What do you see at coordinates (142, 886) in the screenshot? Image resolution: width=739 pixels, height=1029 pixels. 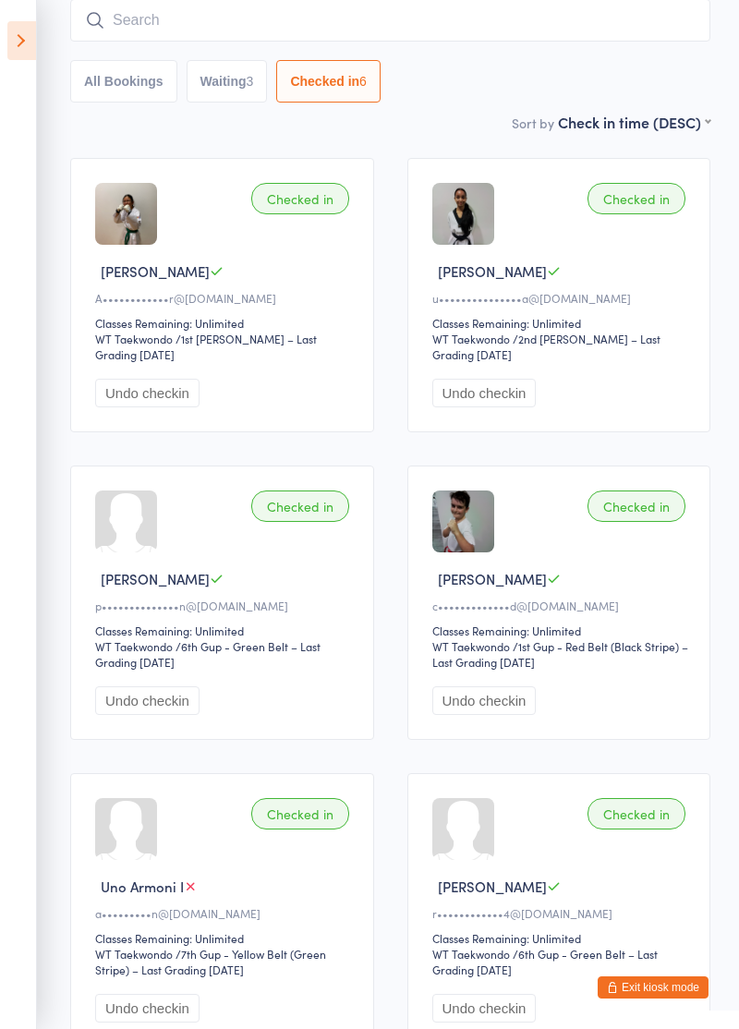 I see `span: Uno Armoni I` at bounding box center [142, 886].